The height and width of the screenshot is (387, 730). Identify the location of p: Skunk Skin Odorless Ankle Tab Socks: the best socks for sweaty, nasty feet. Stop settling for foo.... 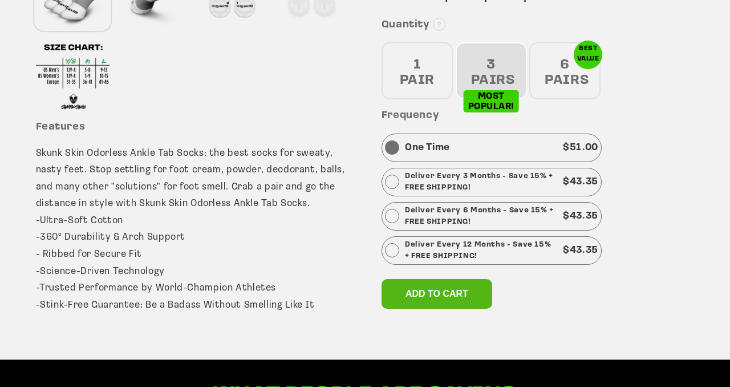
(192, 238).